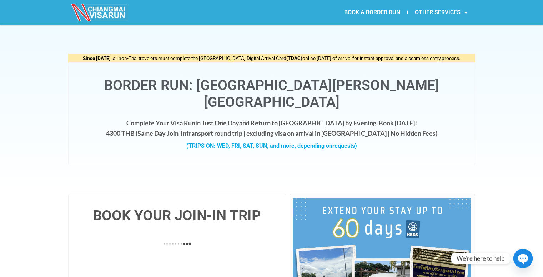 Image resolution: width=543 pixels, height=277 pixels. I want to click on strong: (TRIPS ON: WED, FRI, SAT, SUN, and more, depending on, so click(272, 146).